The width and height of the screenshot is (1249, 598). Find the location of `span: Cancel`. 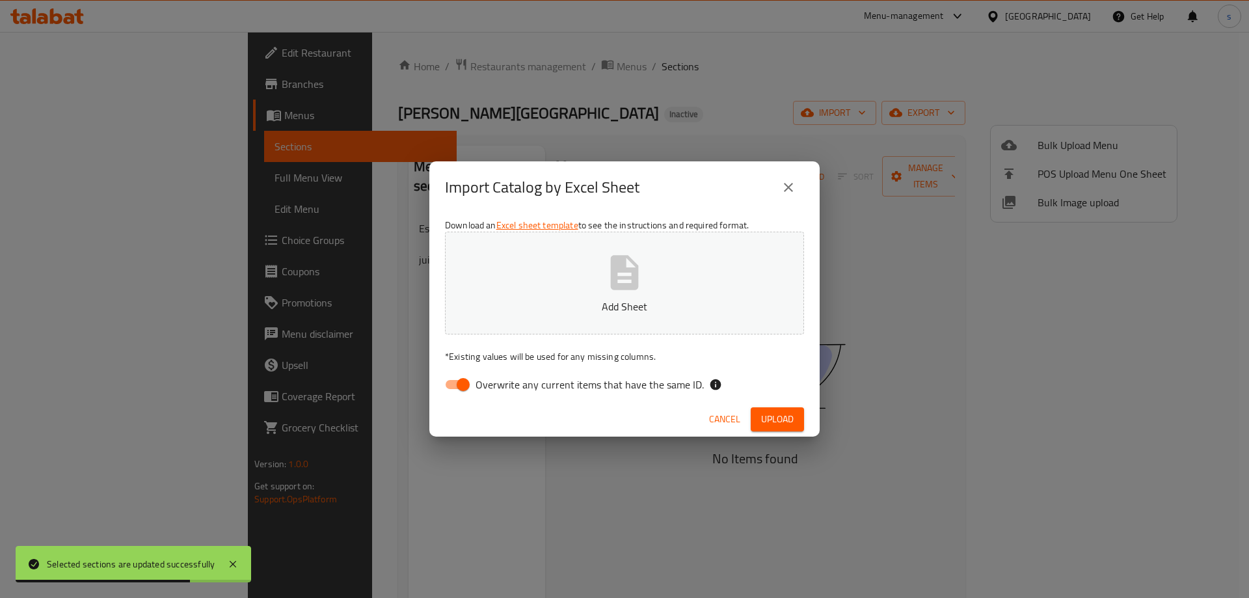

span: Cancel is located at coordinates (725, 419).